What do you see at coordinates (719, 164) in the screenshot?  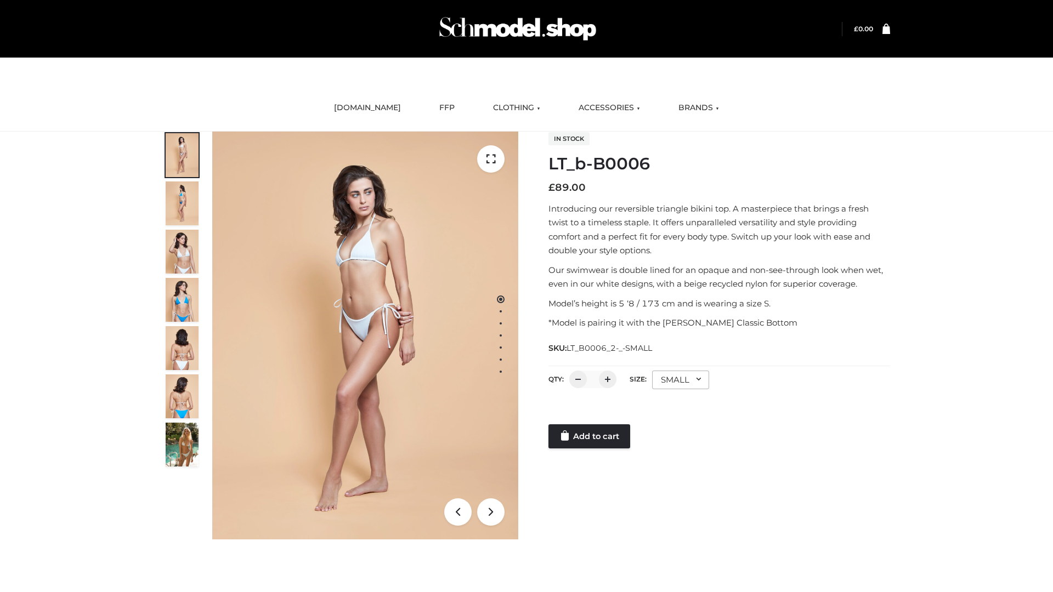 I see `h1: LT_b-B0006` at bounding box center [719, 164].